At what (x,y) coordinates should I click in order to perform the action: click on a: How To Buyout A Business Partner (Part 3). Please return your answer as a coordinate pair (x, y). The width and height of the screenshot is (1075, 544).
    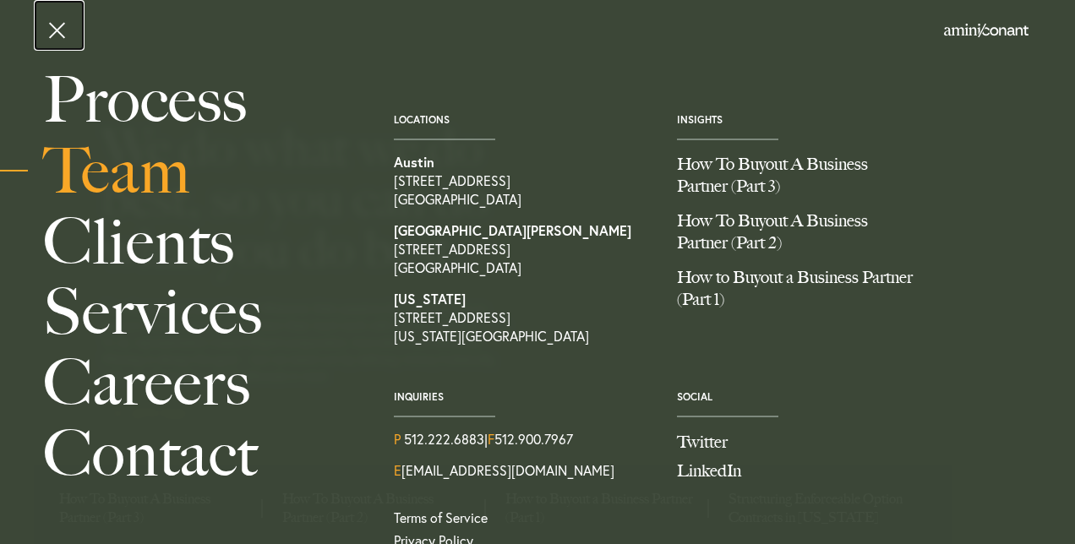
    Looking at the image, I should click on (805, 181).